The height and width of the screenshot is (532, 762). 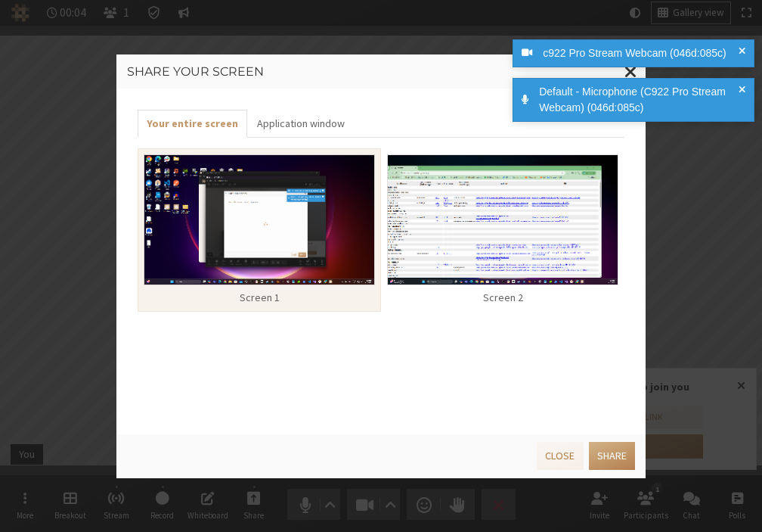 What do you see at coordinates (381, 72) in the screenshot?
I see `h3: Share your screen` at bounding box center [381, 72].